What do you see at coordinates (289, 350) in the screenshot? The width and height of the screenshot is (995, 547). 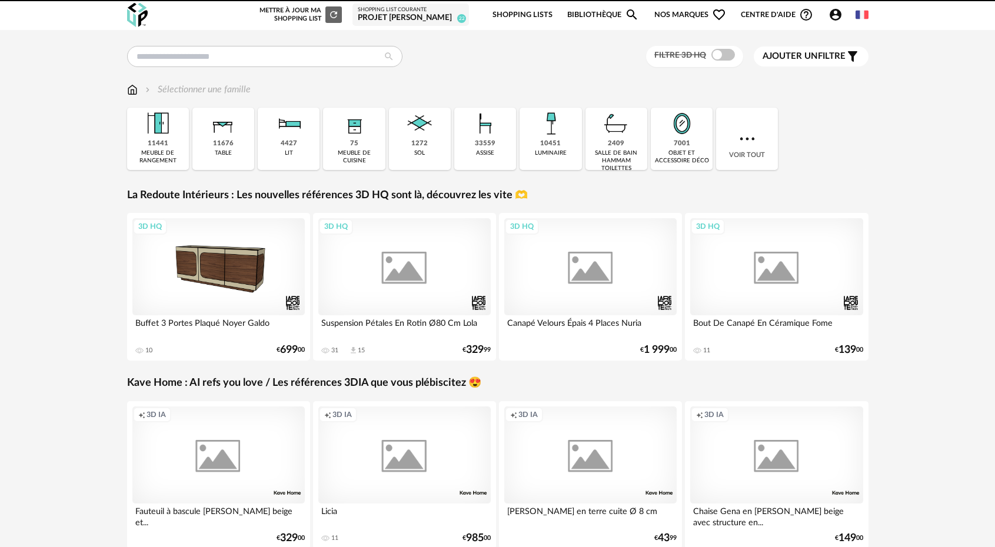 I see `span: 699` at bounding box center [289, 350].